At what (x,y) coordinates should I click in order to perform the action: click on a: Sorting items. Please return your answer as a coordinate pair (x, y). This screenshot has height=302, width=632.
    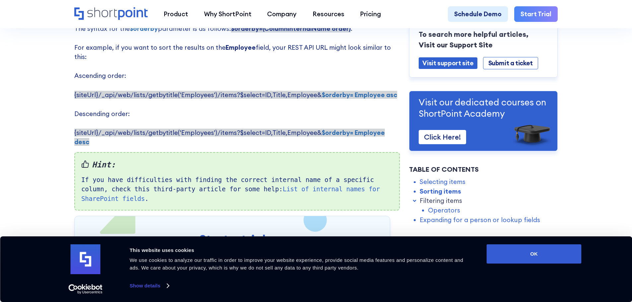
    Looking at the image, I should click on (440, 191).